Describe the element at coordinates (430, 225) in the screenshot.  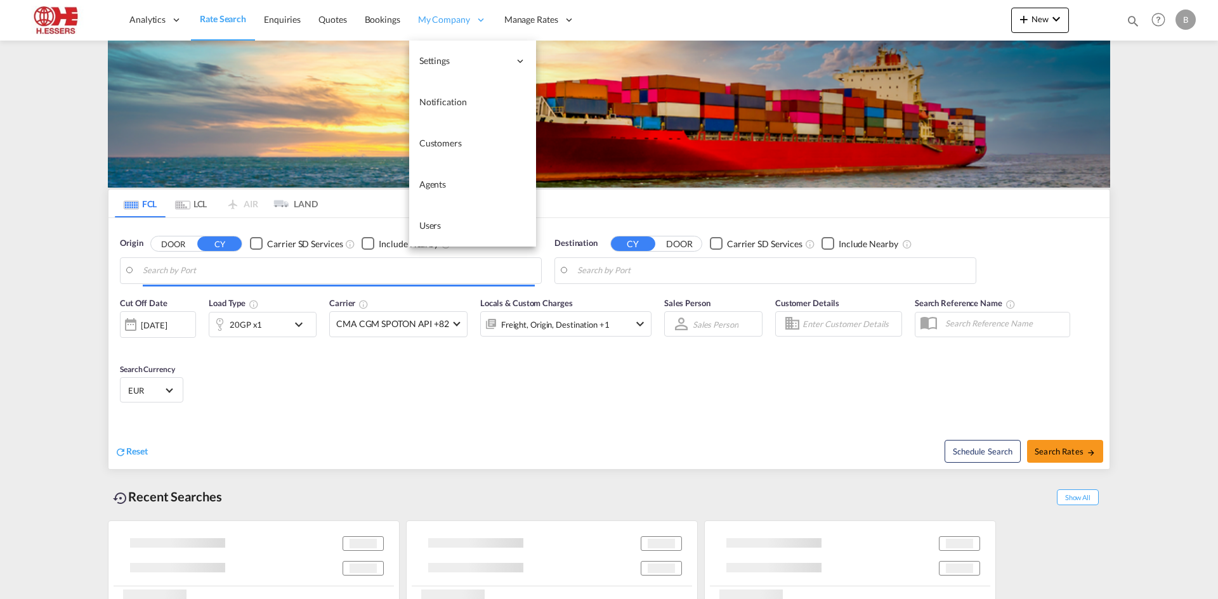
I see `span: Users` at that location.